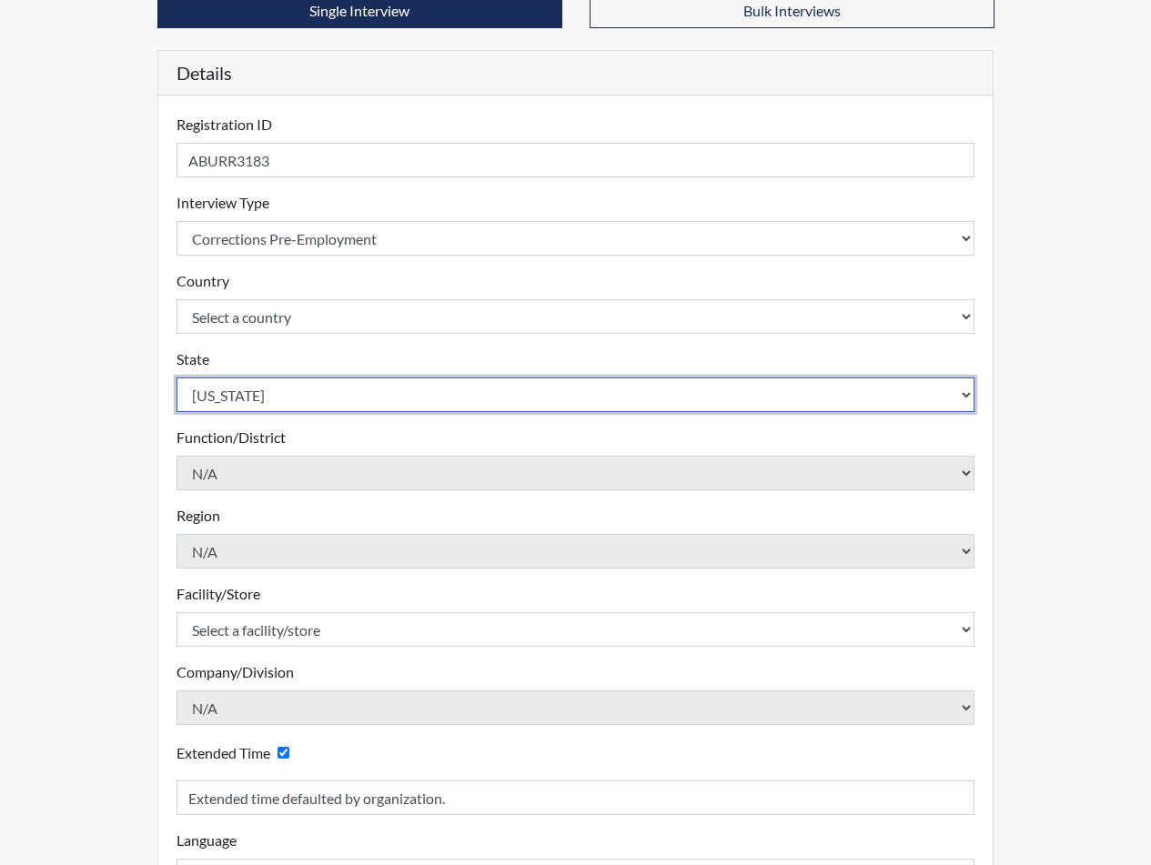 This screenshot has height=865, width=1151. What do you see at coordinates (576, 798) in the screenshot?
I see `input: Reason for Extension` at bounding box center [576, 798].